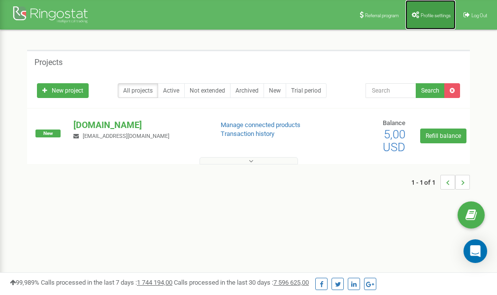 The width and height of the screenshot is (497, 295). Describe the element at coordinates (475, 251) in the screenshot. I see `div: Open Intercom Messenger` at that location.